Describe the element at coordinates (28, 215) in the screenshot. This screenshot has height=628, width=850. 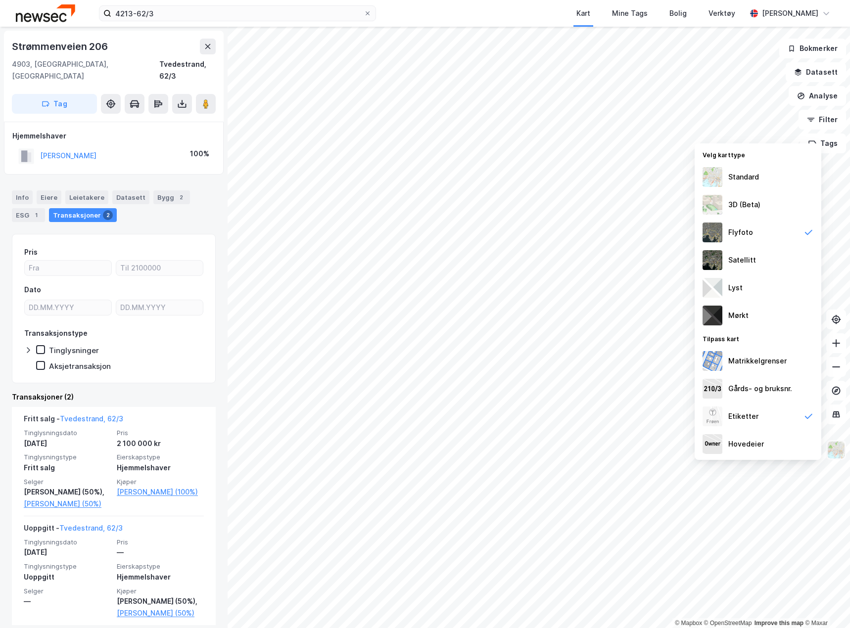
I see `div: ESG` at that location.